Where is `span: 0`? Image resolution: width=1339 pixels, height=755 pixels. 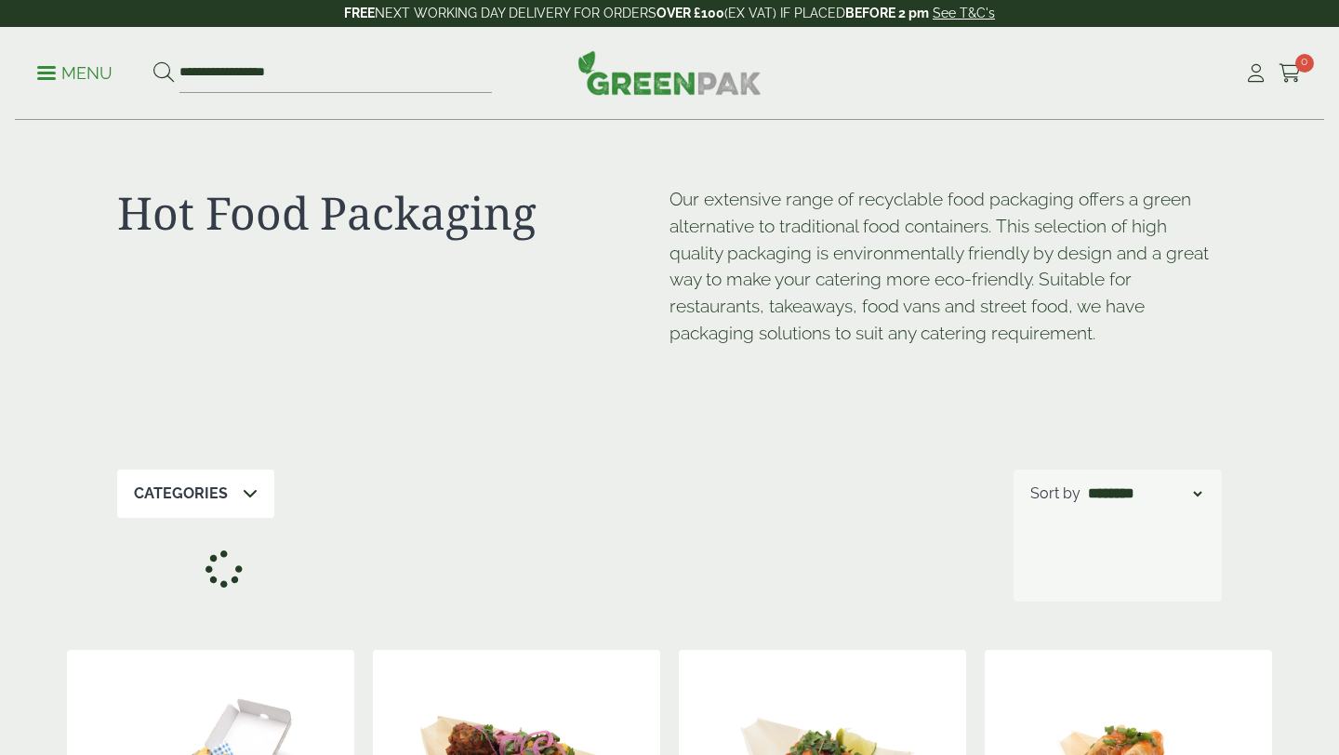 span: 0 is located at coordinates (1305, 63).